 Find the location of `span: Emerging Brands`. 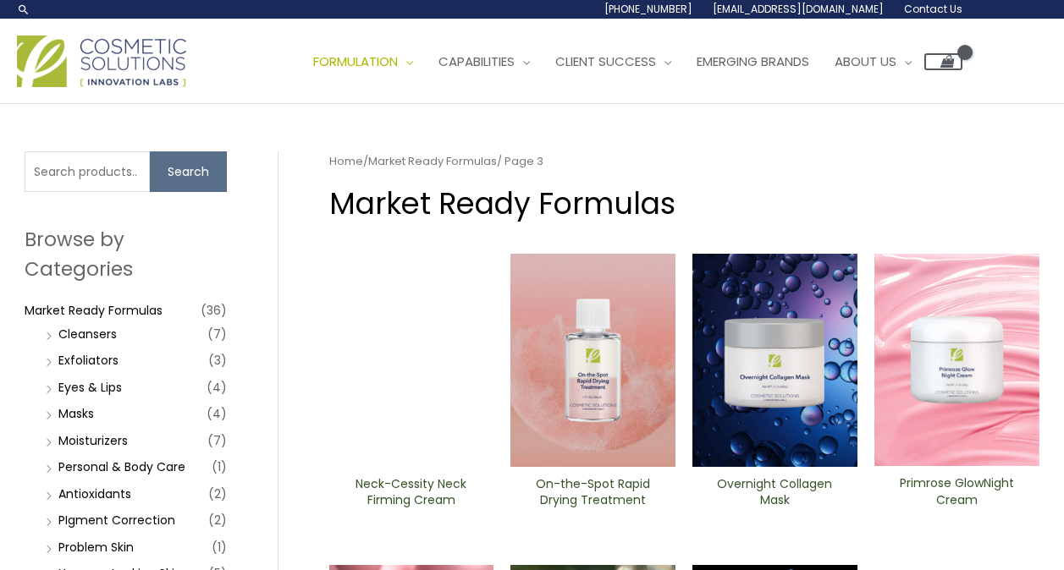

span: Emerging Brands is located at coordinates (752, 61).